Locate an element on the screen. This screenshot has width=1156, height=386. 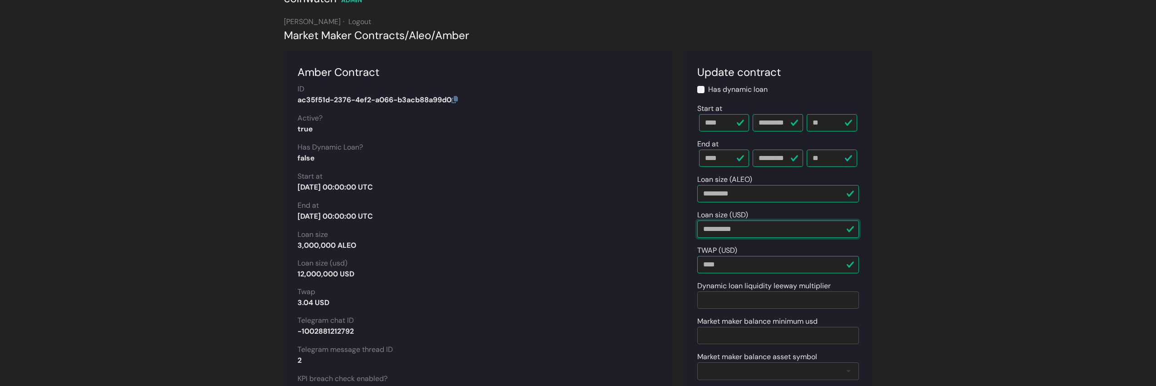
label: TWAP (USD) is located at coordinates (717, 250).